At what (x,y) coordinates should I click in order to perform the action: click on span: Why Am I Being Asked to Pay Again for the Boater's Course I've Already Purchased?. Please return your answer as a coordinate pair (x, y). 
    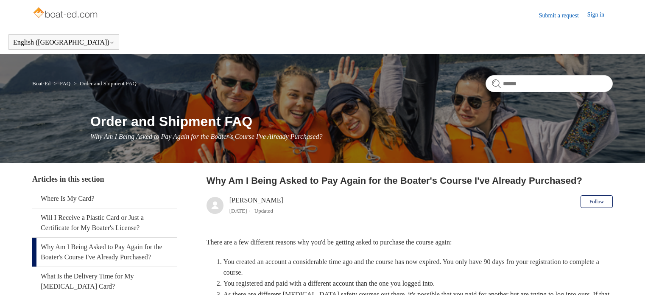
    Looking at the image, I should click on (206, 136).